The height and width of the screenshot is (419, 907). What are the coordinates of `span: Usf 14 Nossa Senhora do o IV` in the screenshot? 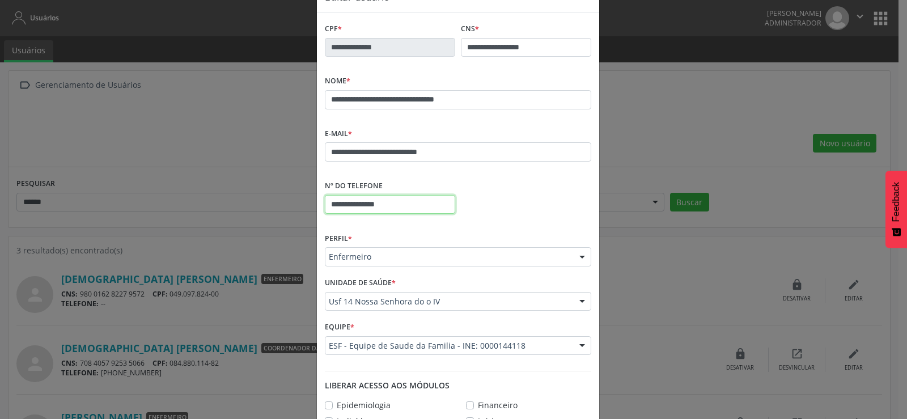 It's located at (448, 301).